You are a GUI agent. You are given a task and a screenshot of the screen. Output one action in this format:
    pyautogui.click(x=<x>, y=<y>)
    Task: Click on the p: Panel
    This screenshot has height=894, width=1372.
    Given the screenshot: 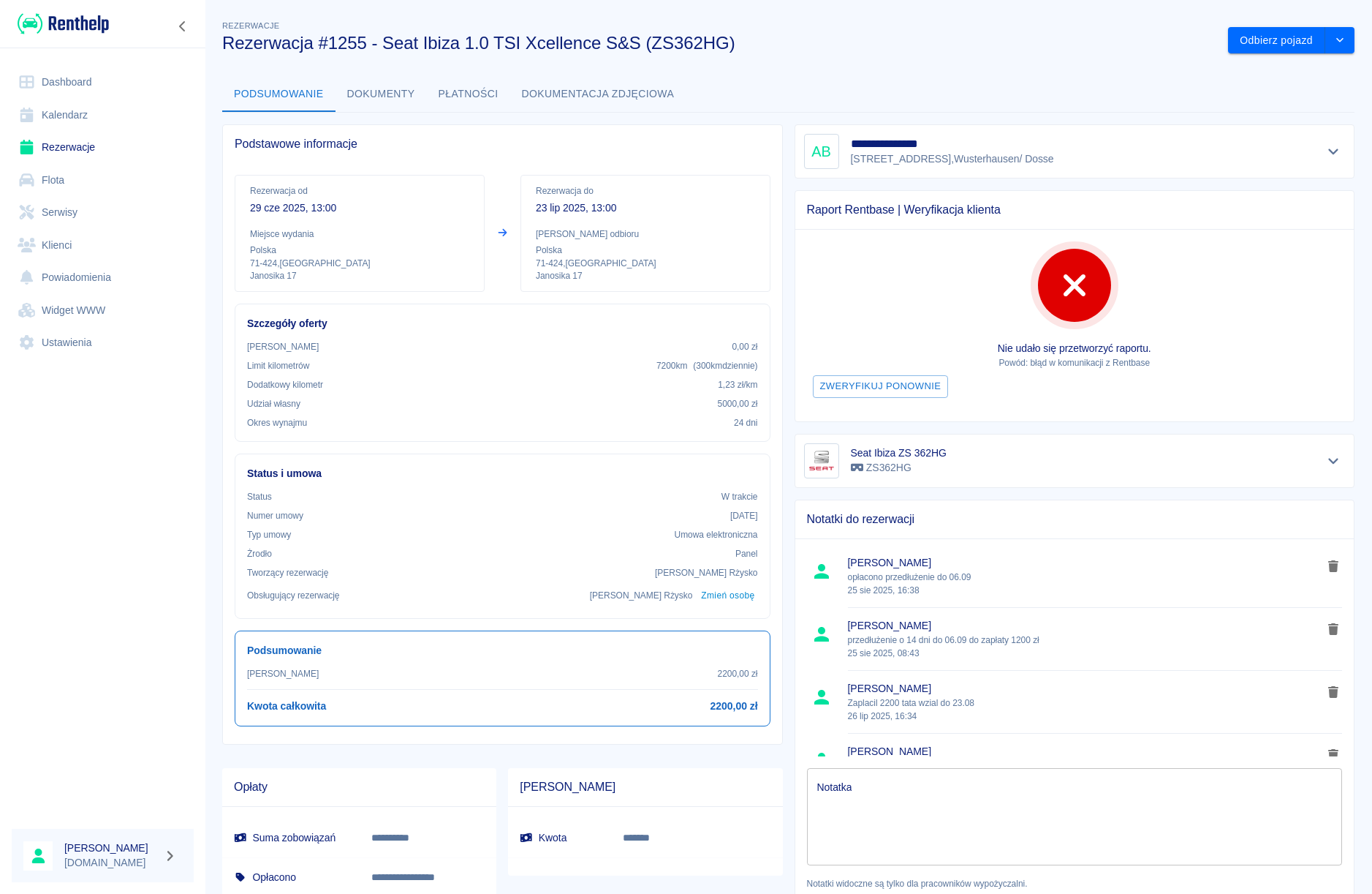 What is the action you would take?
    pyautogui.click(x=746, y=553)
    